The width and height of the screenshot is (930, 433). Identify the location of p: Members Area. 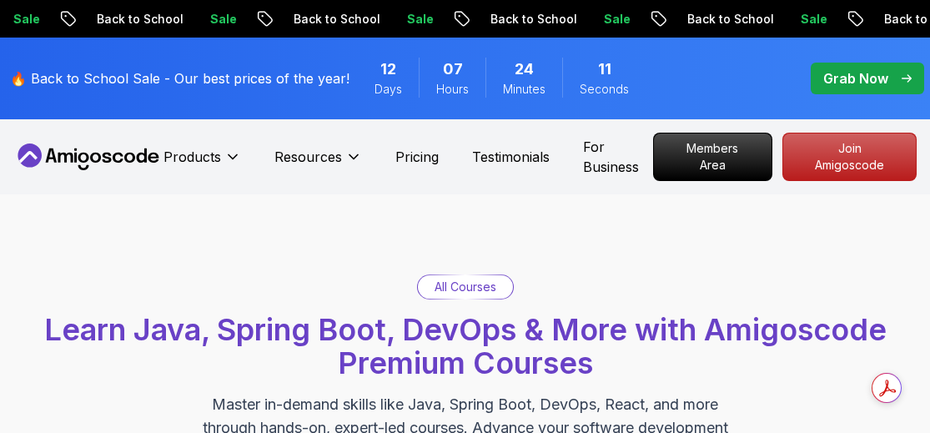
(712, 157).